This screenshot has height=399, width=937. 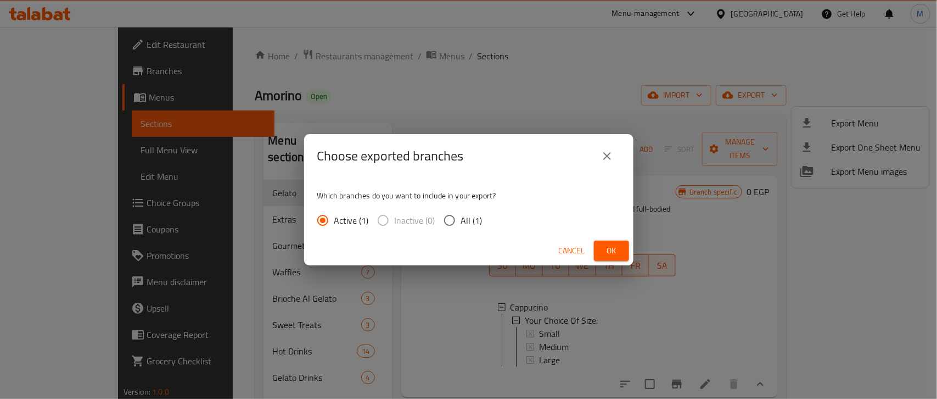 I want to click on span: Inactive (0), so click(x=415, y=220).